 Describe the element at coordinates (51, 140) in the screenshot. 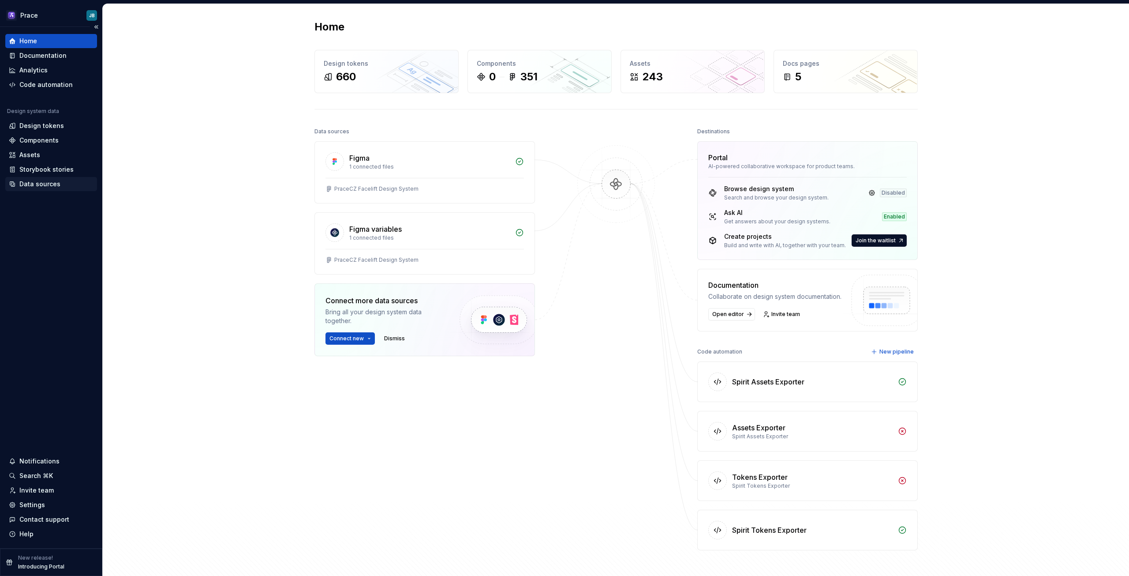

I see `a: Components` at that location.